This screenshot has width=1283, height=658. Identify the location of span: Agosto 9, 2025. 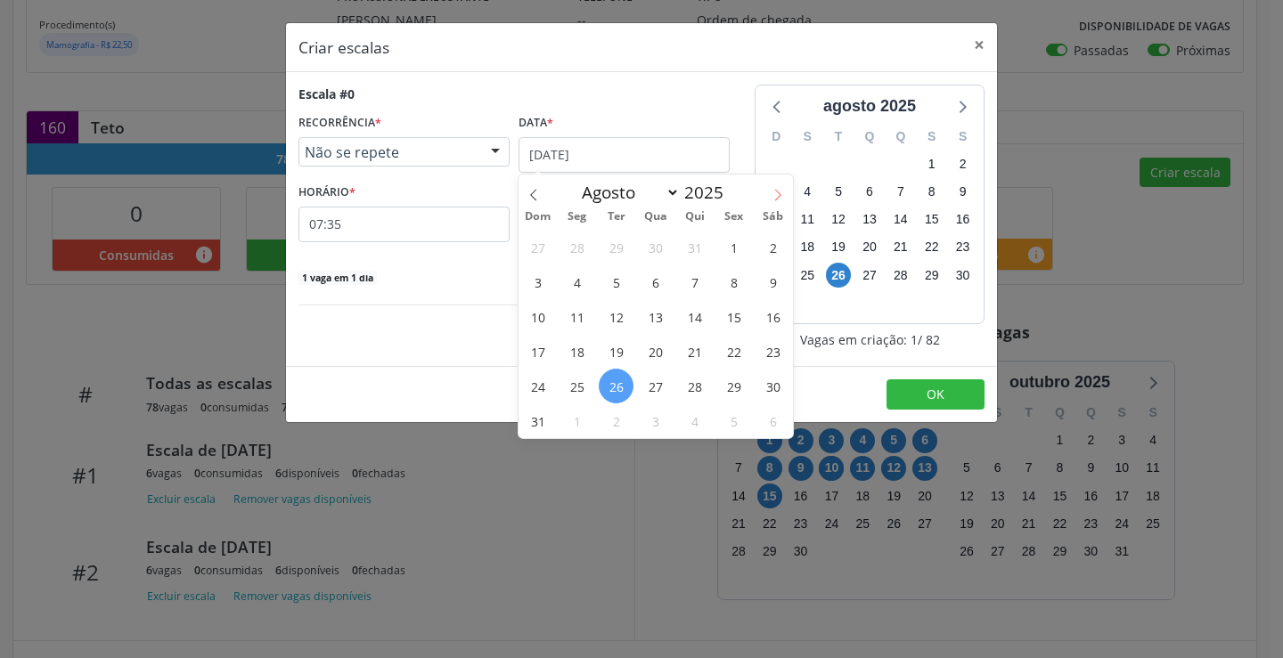
(772, 281).